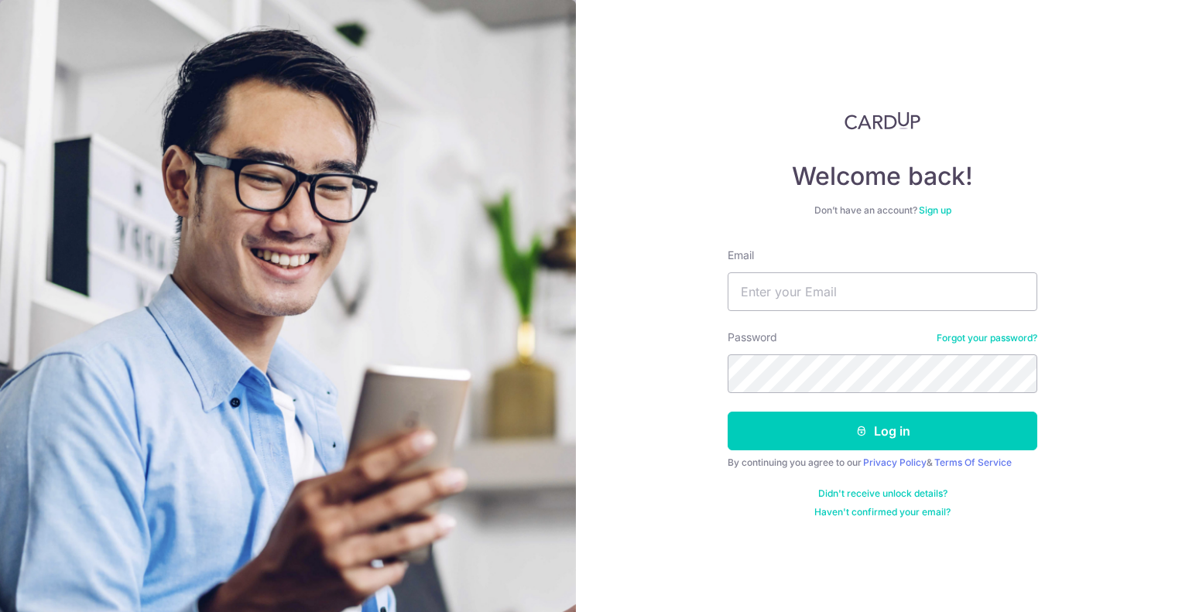  What do you see at coordinates (882, 494) in the screenshot?
I see `a: Didn't receive unlock details?` at bounding box center [882, 494].